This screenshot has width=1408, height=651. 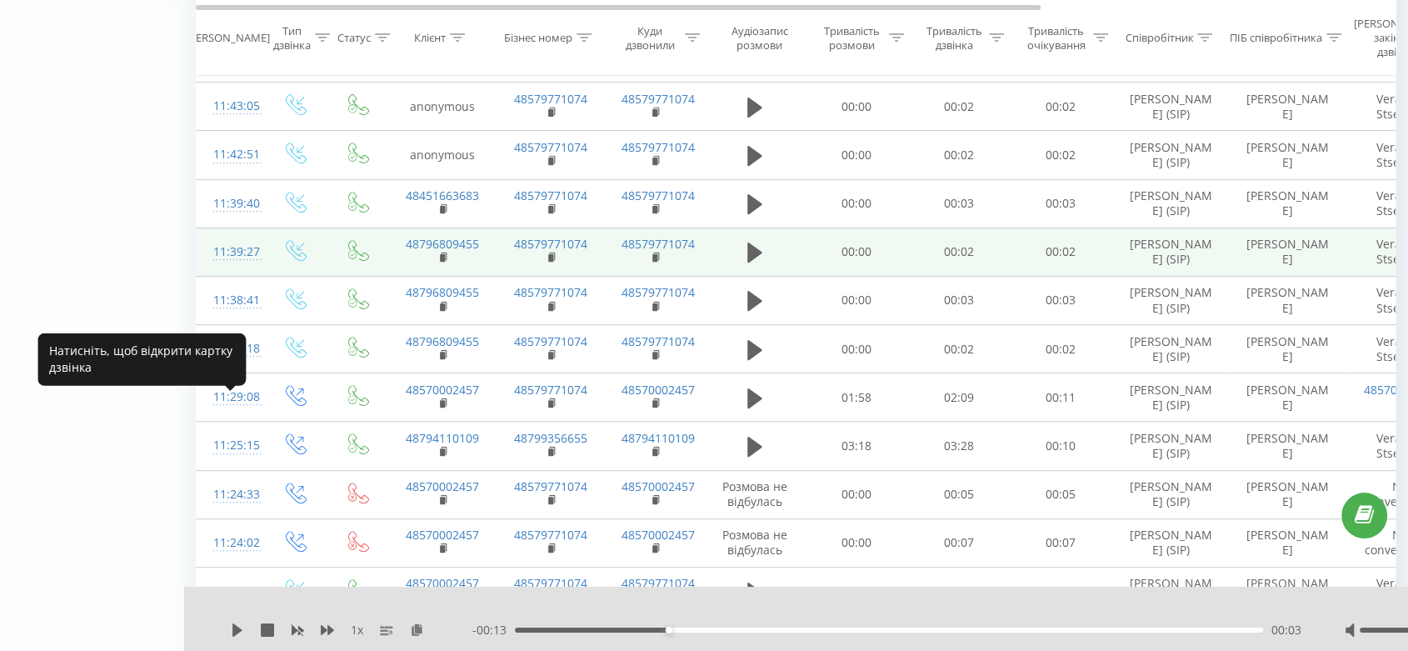 What do you see at coordinates (493, 630) in the screenshot?
I see `span: - 00:13` at bounding box center [493, 630].